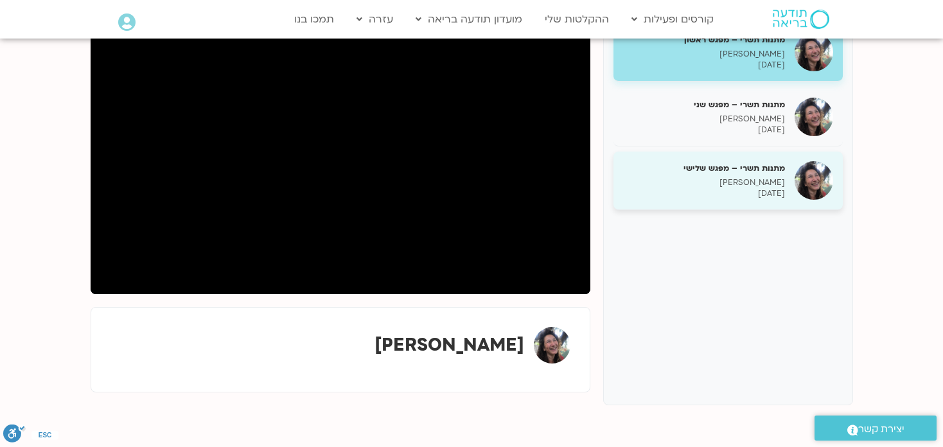 The width and height of the screenshot is (943, 447). Describe the element at coordinates (875, 428) in the screenshot. I see `a: יצירת קשר` at that location.